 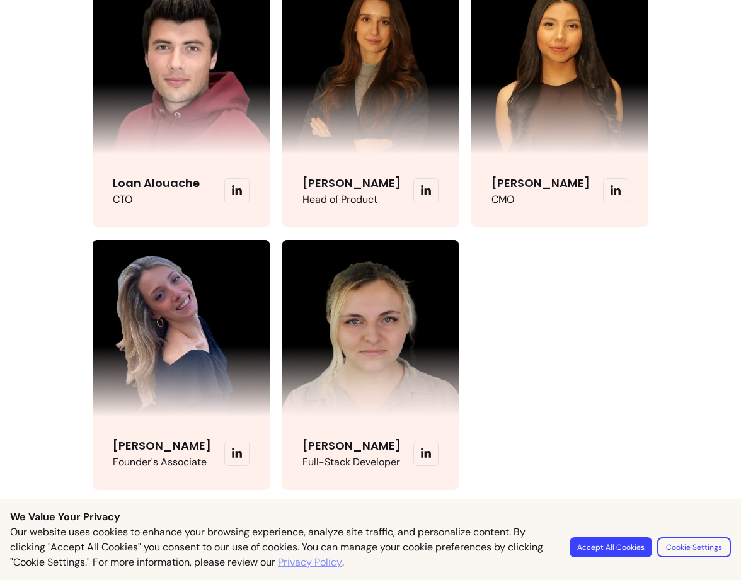 I want to click on p: Loan Alouache, so click(x=156, y=183).